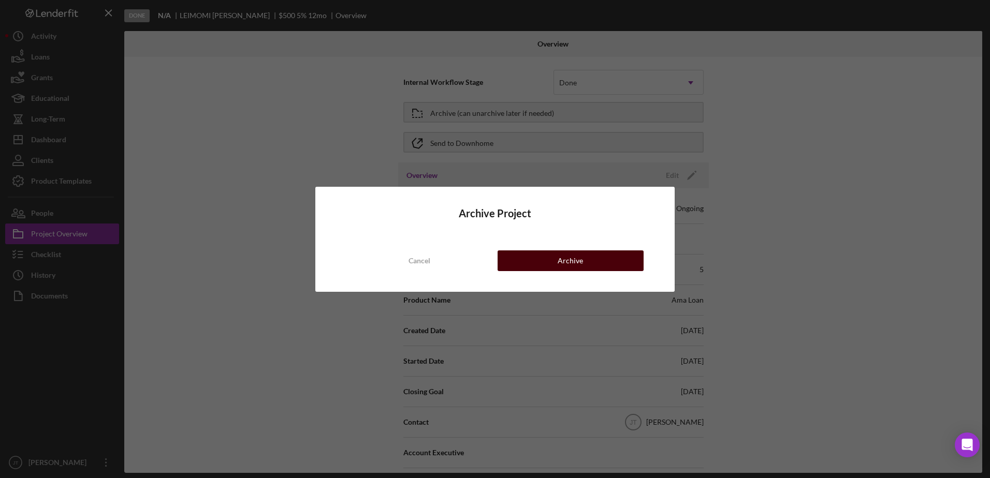  What do you see at coordinates (570, 261) in the screenshot?
I see `button: Archive` at bounding box center [570, 261].